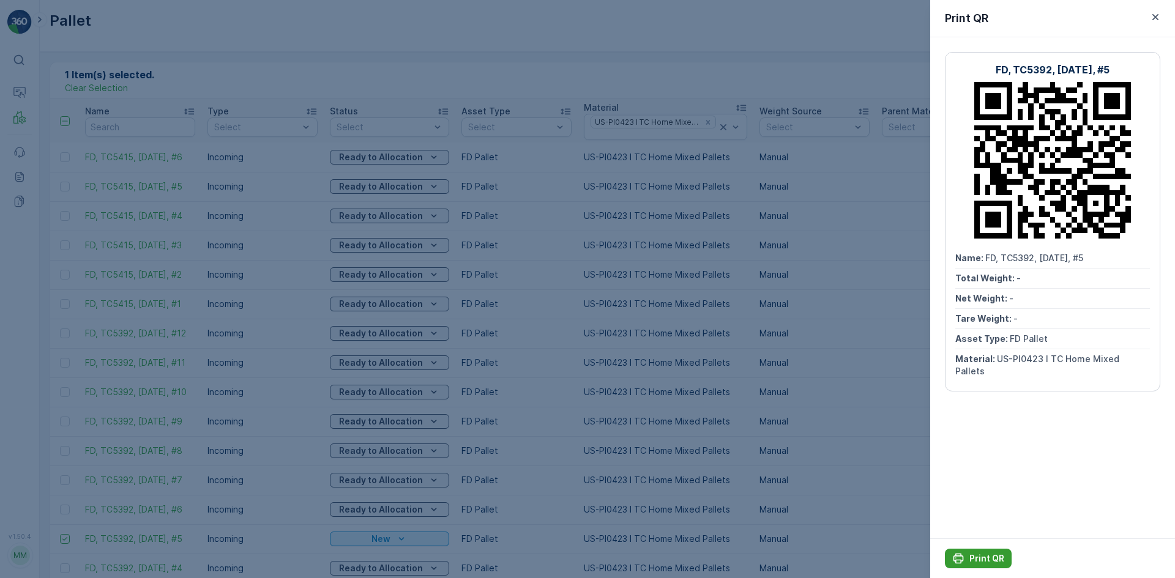 The width and height of the screenshot is (1175, 578). I want to click on span: Name :, so click(970, 258).